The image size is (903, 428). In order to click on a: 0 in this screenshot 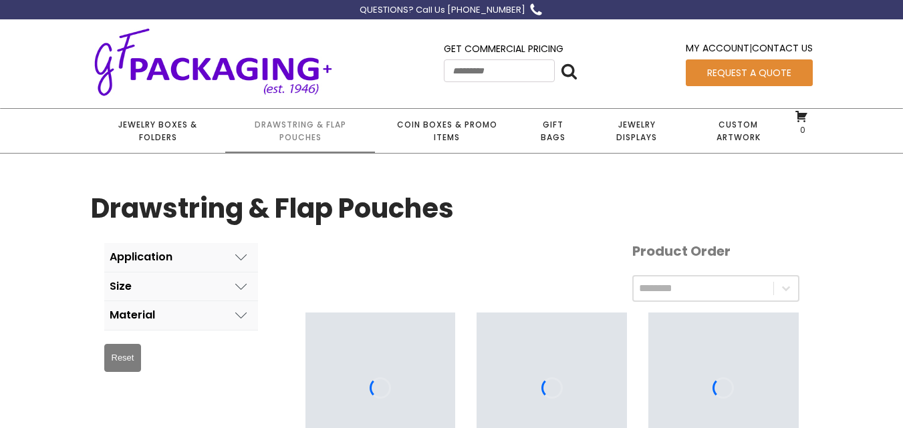, I will do `click(801, 122)`.